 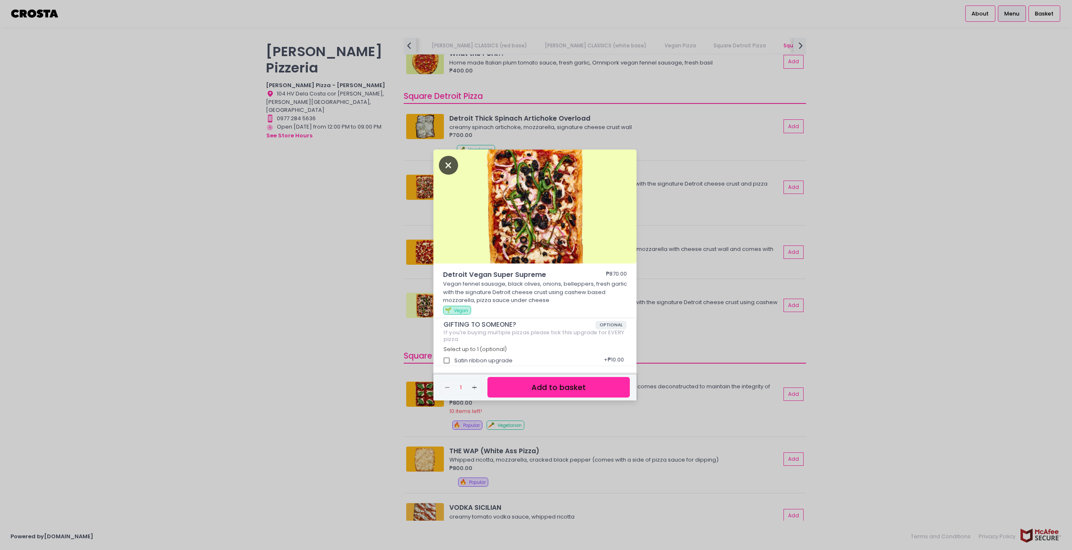 What do you see at coordinates (535, 206) in the screenshot?
I see `img: Detroit Vegan Super Supreme` at bounding box center [535, 206].